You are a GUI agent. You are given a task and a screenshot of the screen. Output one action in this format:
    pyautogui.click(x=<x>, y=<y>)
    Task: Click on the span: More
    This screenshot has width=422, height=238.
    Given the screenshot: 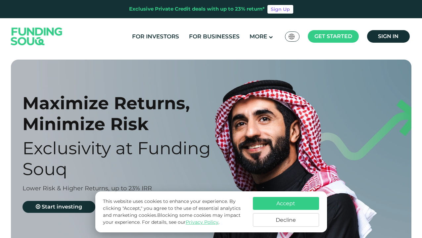 What is the action you would take?
    pyautogui.click(x=258, y=36)
    